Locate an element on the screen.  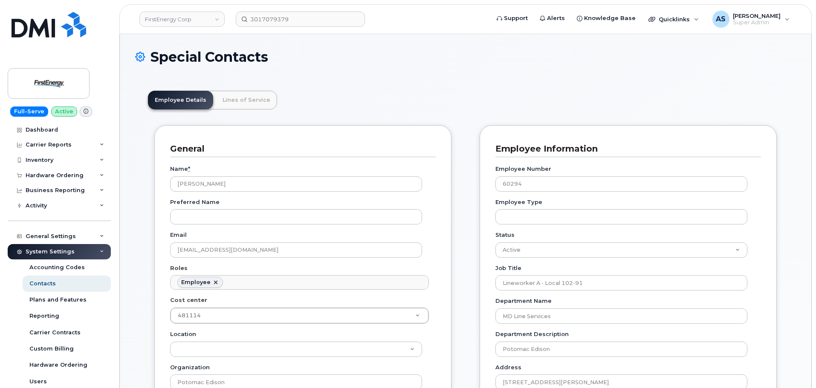
label: Department Description is located at coordinates (532, 334).